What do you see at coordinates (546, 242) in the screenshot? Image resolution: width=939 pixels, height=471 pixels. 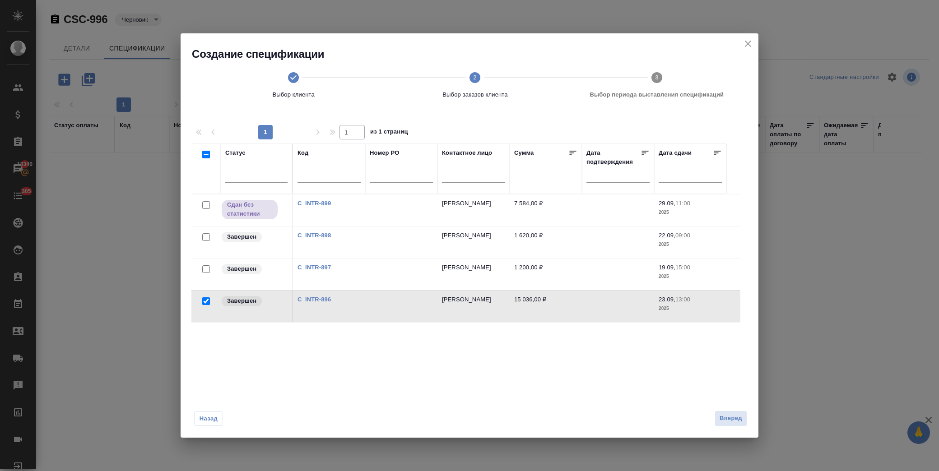 I see `td: 1 620,00 ₽` at bounding box center [546, 242].